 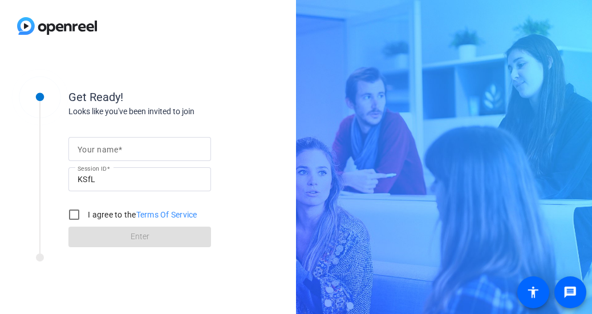 What do you see at coordinates (570, 292) in the screenshot?
I see `mat-icon: message` at bounding box center [570, 292].